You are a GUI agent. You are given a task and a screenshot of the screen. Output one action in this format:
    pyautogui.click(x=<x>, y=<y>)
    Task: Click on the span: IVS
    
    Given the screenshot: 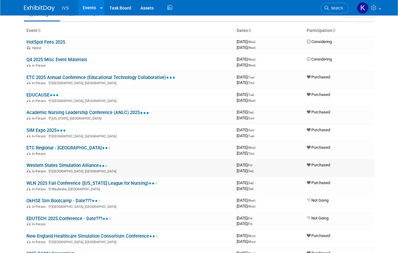 What is the action you would take?
    pyautogui.click(x=65, y=8)
    